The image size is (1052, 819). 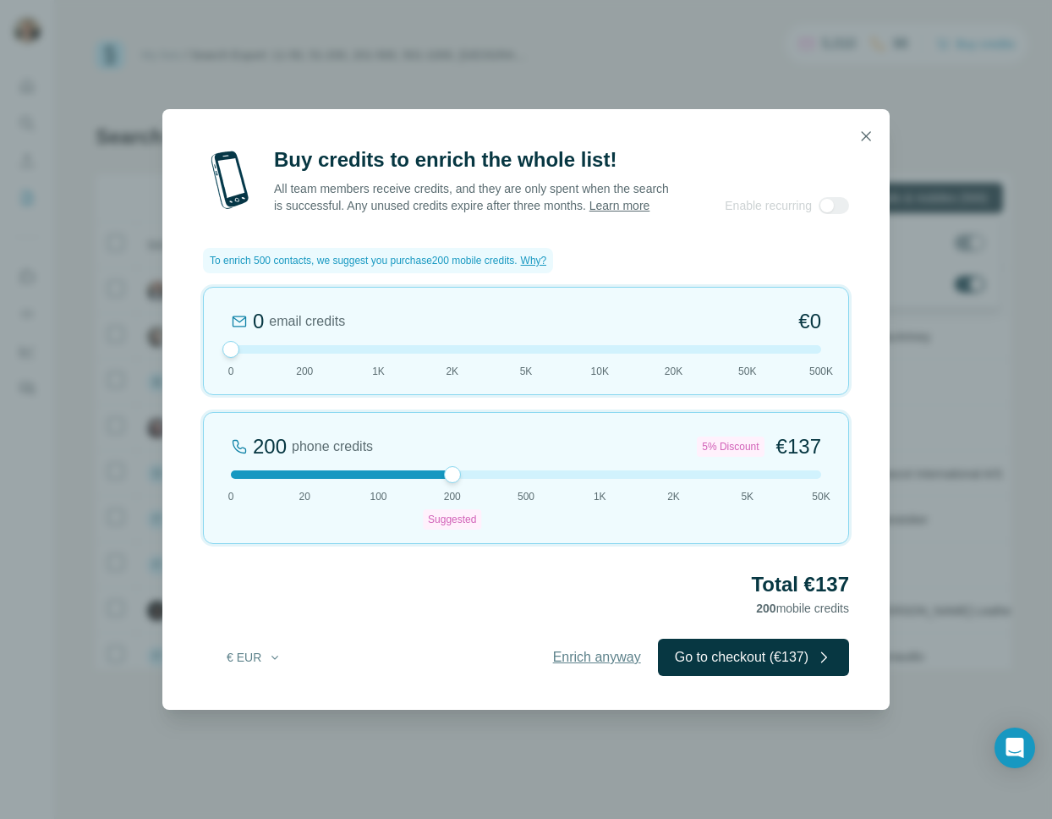 I want to click on div: 0, so click(x=258, y=321).